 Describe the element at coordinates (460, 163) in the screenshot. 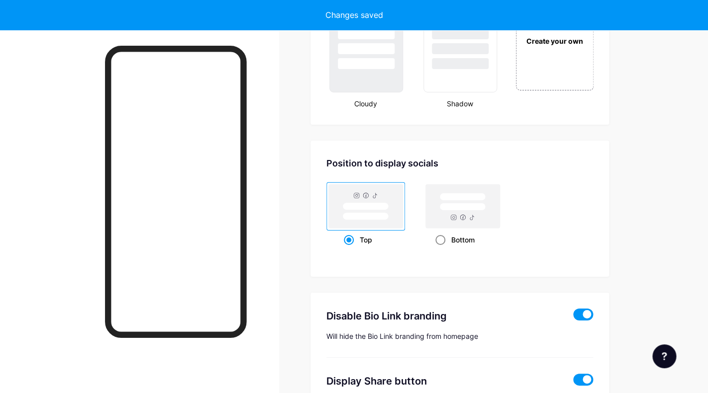

I see `div: Position to display socials` at that location.